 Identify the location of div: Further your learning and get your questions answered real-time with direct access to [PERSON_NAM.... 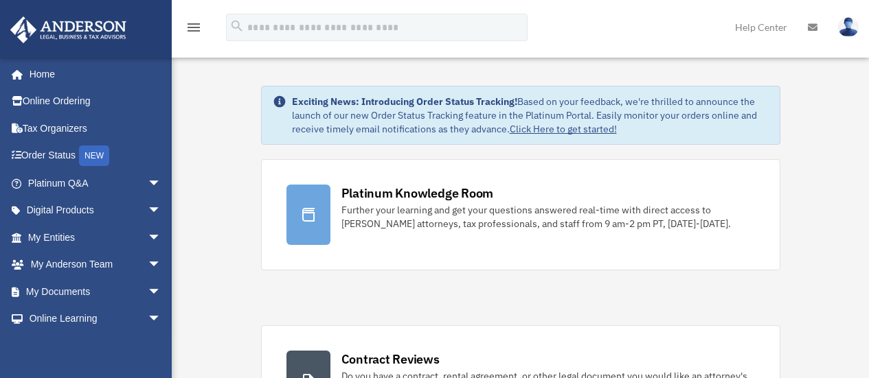
(548, 217).